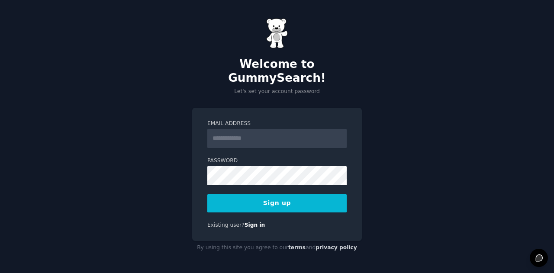  Describe the element at coordinates (277, 124) in the screenshot. I see `label: Email Address` at that location.